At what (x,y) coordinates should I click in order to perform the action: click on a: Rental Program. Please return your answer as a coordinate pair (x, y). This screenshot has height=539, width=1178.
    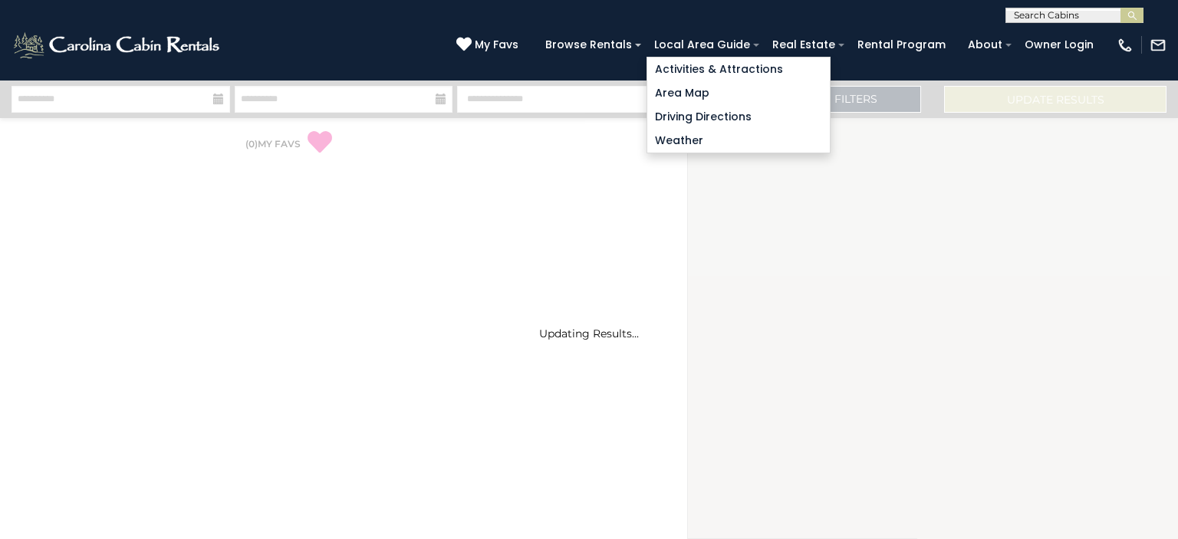
    Looking at the image, I should click on (901, 44).